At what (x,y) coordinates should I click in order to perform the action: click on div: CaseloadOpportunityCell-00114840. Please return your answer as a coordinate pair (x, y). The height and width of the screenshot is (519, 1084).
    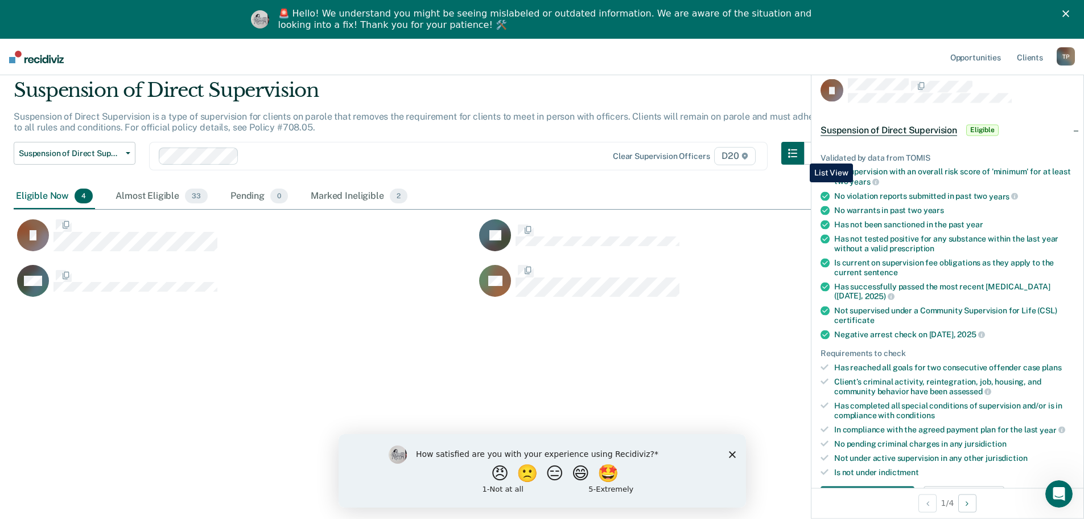
    Looking at the image, I should click on (707, 287).